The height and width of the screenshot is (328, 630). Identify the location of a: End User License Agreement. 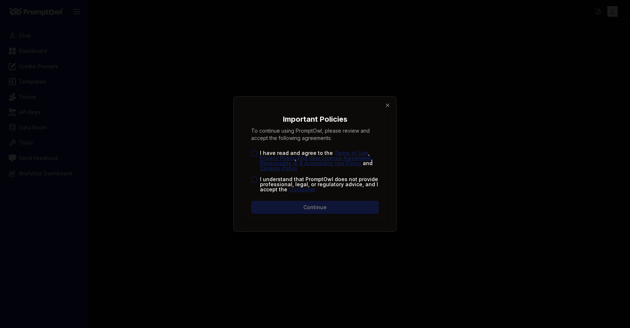
(334, 158).